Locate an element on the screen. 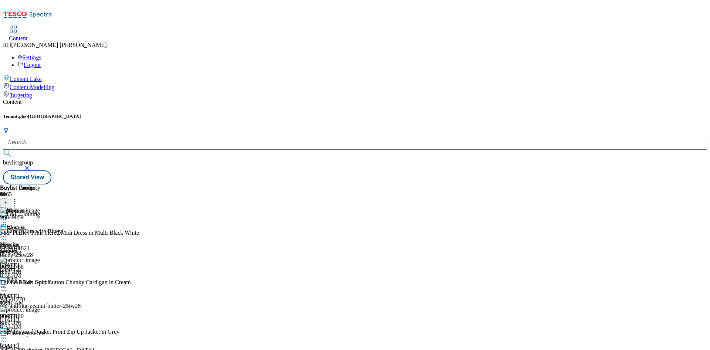 This screenshot has height=350, width=710. span: RH is located at coordinates (7, 45).